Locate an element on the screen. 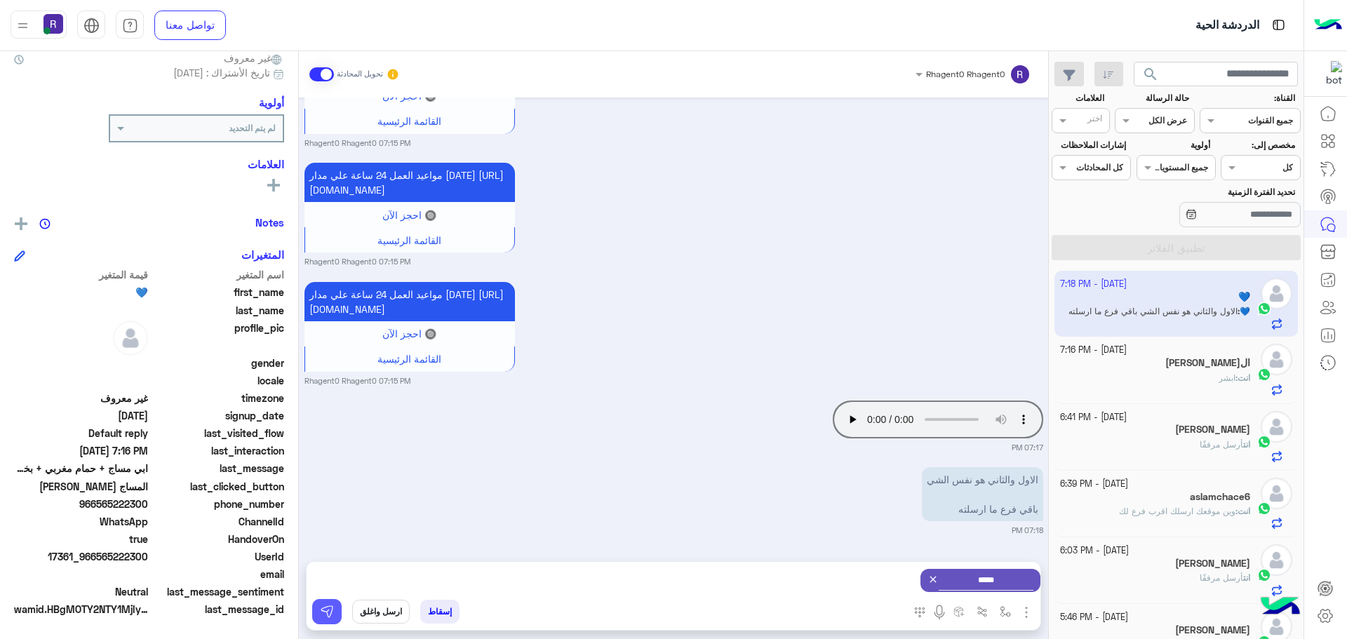 This screenshot has width=1347, height=639. span: 2025-10-04T12:37:26.226Z is located at coordinates (81, 415).